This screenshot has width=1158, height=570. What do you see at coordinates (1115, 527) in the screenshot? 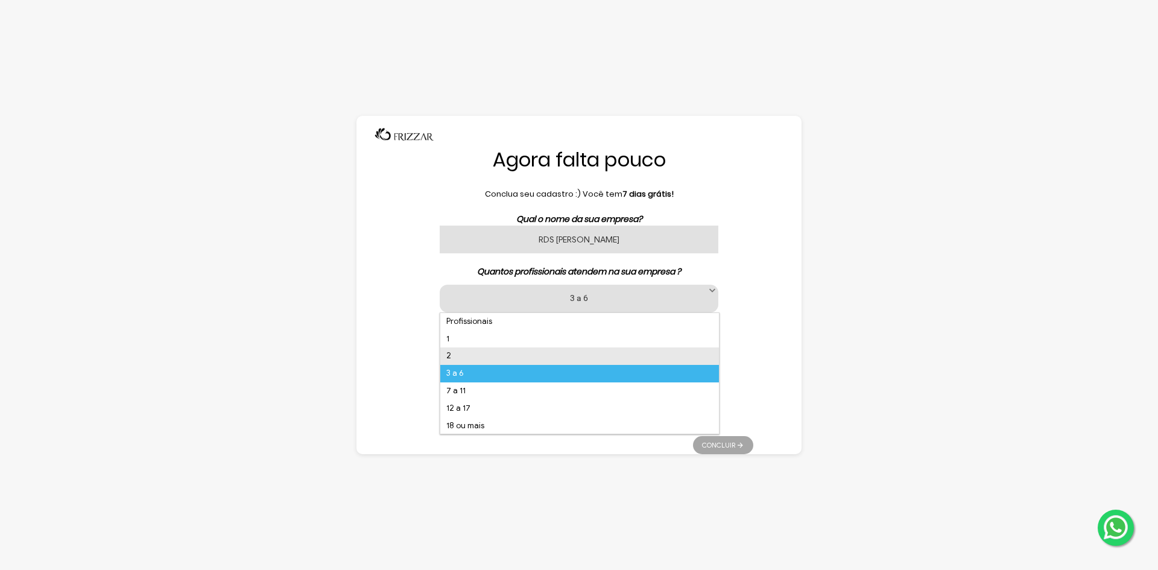
I see `img: whatsapp.png` at bounding box center [1115, 527].